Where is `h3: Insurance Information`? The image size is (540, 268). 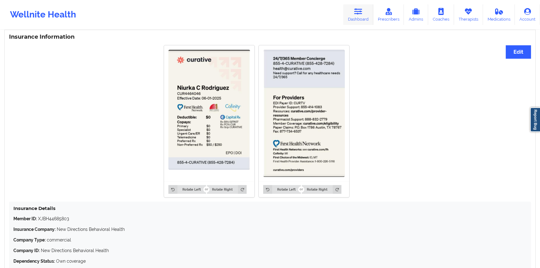
h3: Insurance Information is located at coordinates (270, 37).